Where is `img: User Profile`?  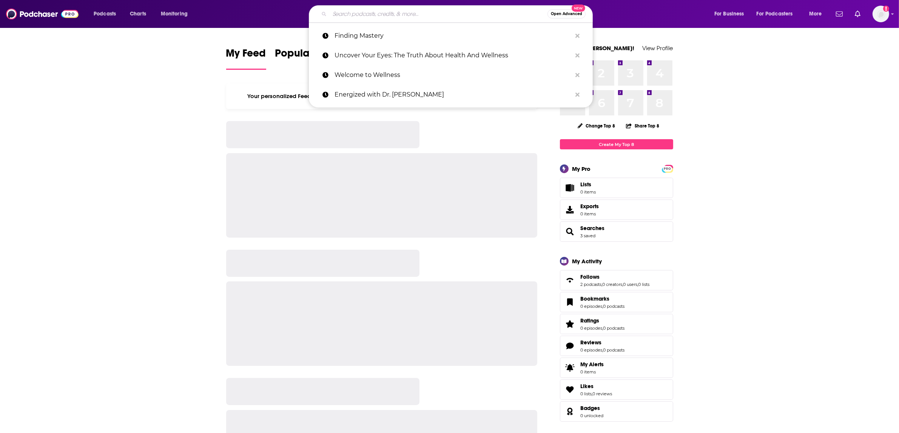
img: User Profile is located at coordinates (881, 14).